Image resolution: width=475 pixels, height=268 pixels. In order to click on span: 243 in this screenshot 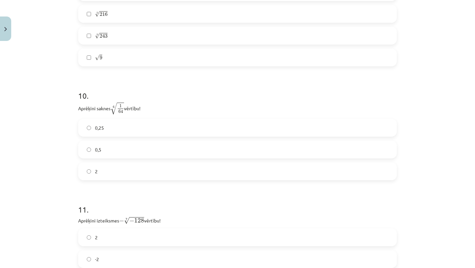, I will do `click(104, 36)`.